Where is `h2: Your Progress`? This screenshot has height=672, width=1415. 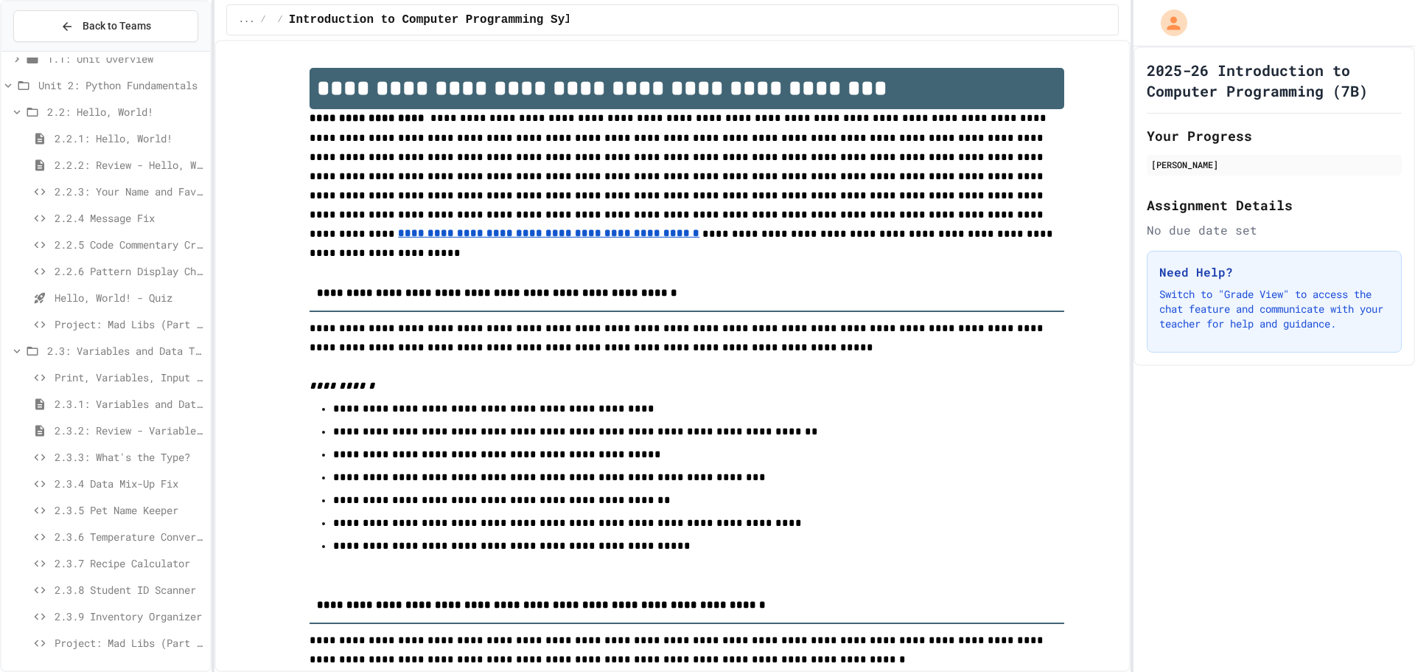
h2: Your Progress is located at coordinates (1275, 136).